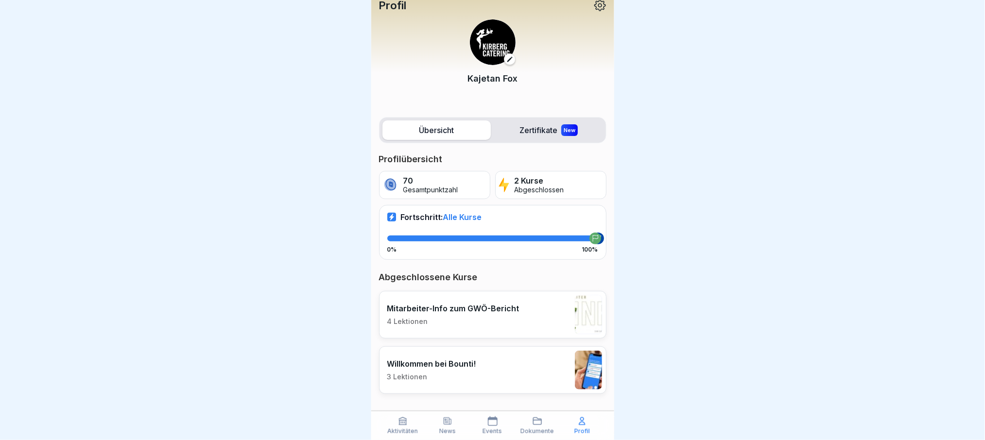 The image size is (985, 440). I want to click on a: Willkommen bei Bounti!3 Lektionen, so click(493, 370).